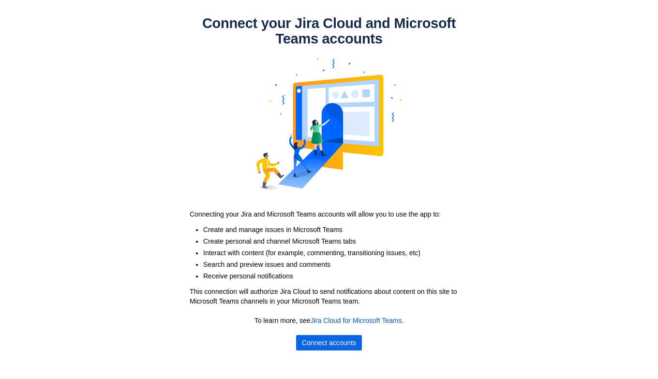 Image resolution: width=658 pixels, height=379 pixels. Describe the element at coordinates (329, 321) in the screenshot. I see `p: To learn more, see .` at that location.